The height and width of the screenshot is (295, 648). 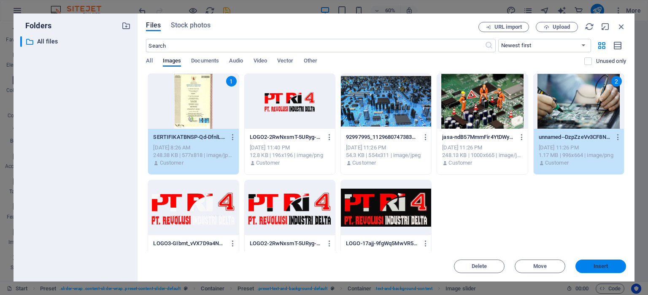 What do you see at coordinates (540, 266) in the screenshot?
I see `span: Move` at bounding box center [540, 266].